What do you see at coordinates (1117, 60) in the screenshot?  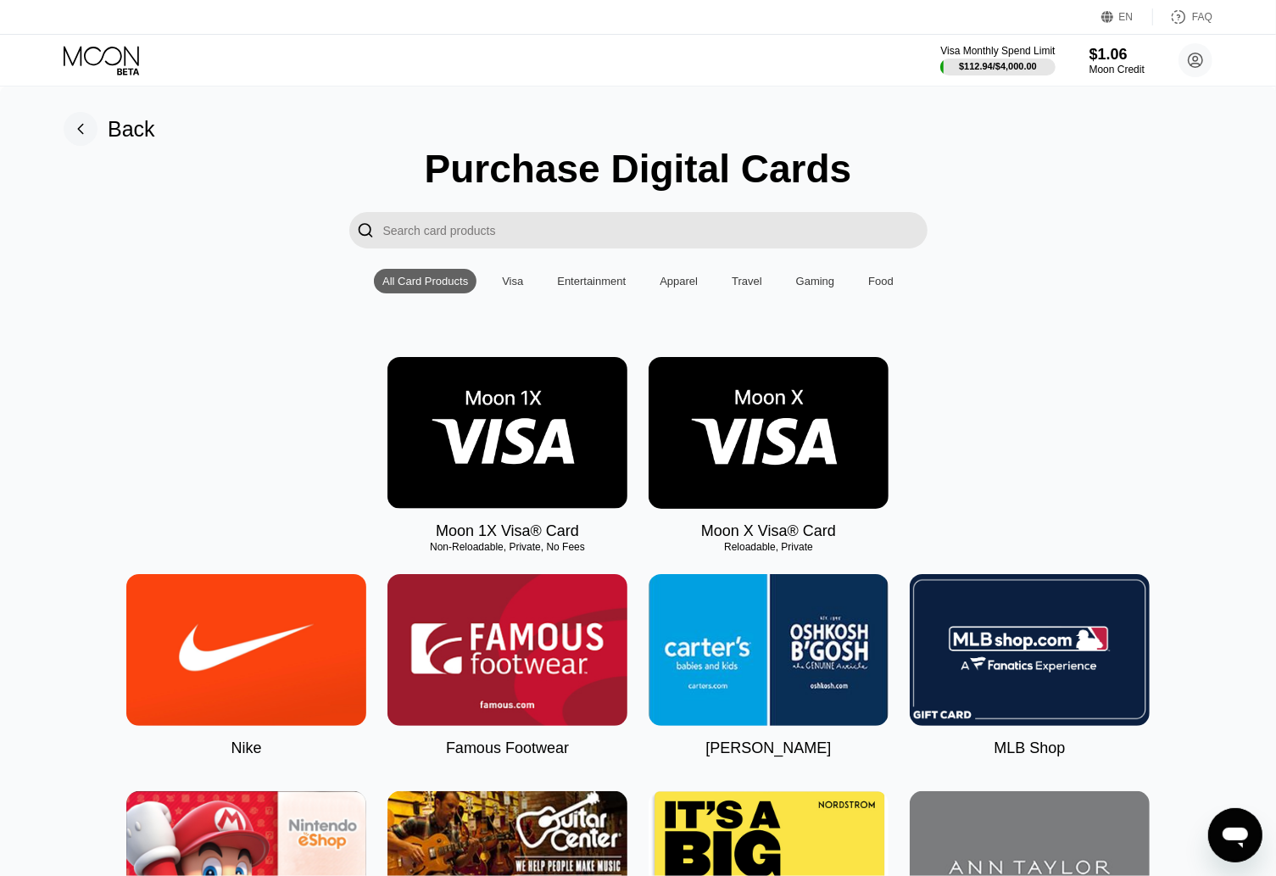 I see `div: $1.06Moon Credit` at bounding box center [1117, 60].